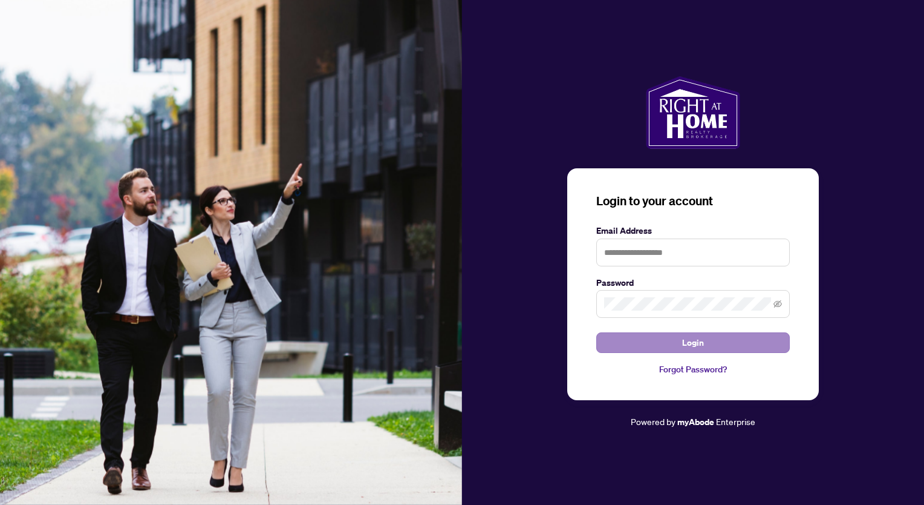  I want to click on span: Login, so click(693, 342).